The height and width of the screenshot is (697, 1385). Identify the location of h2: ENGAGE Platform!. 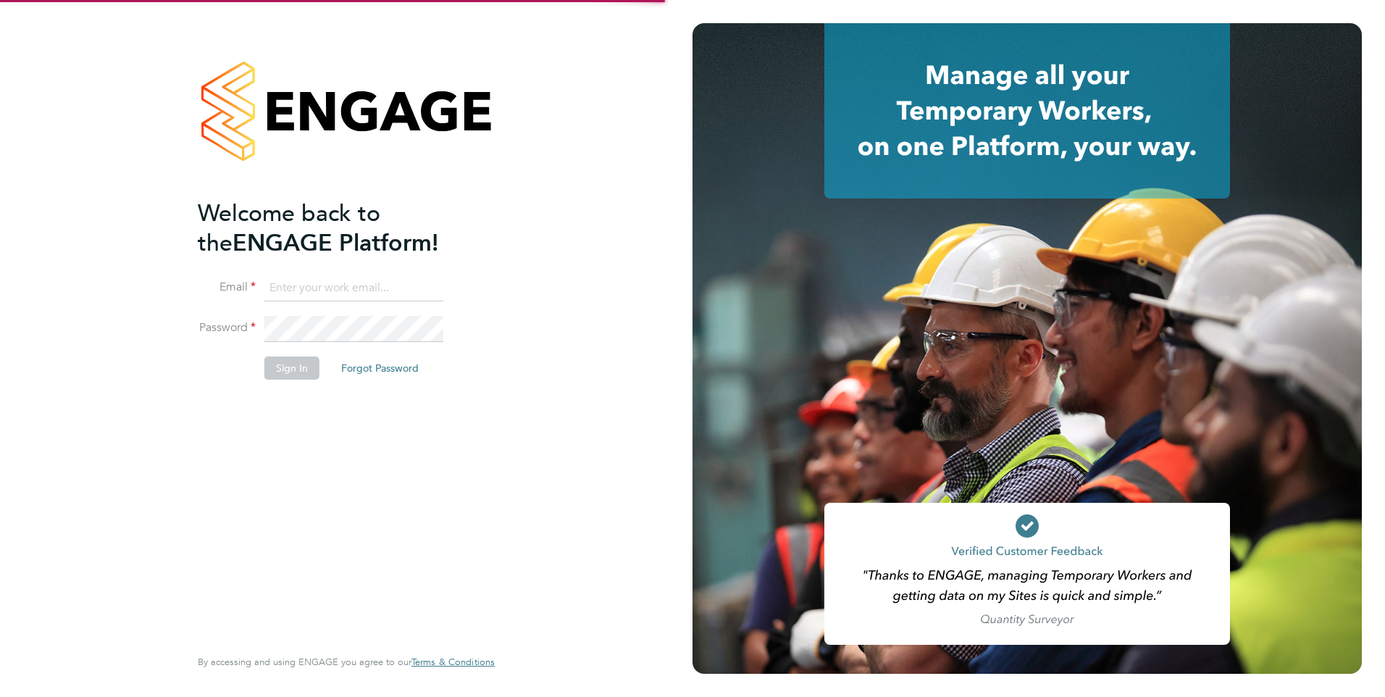
(339, 228).